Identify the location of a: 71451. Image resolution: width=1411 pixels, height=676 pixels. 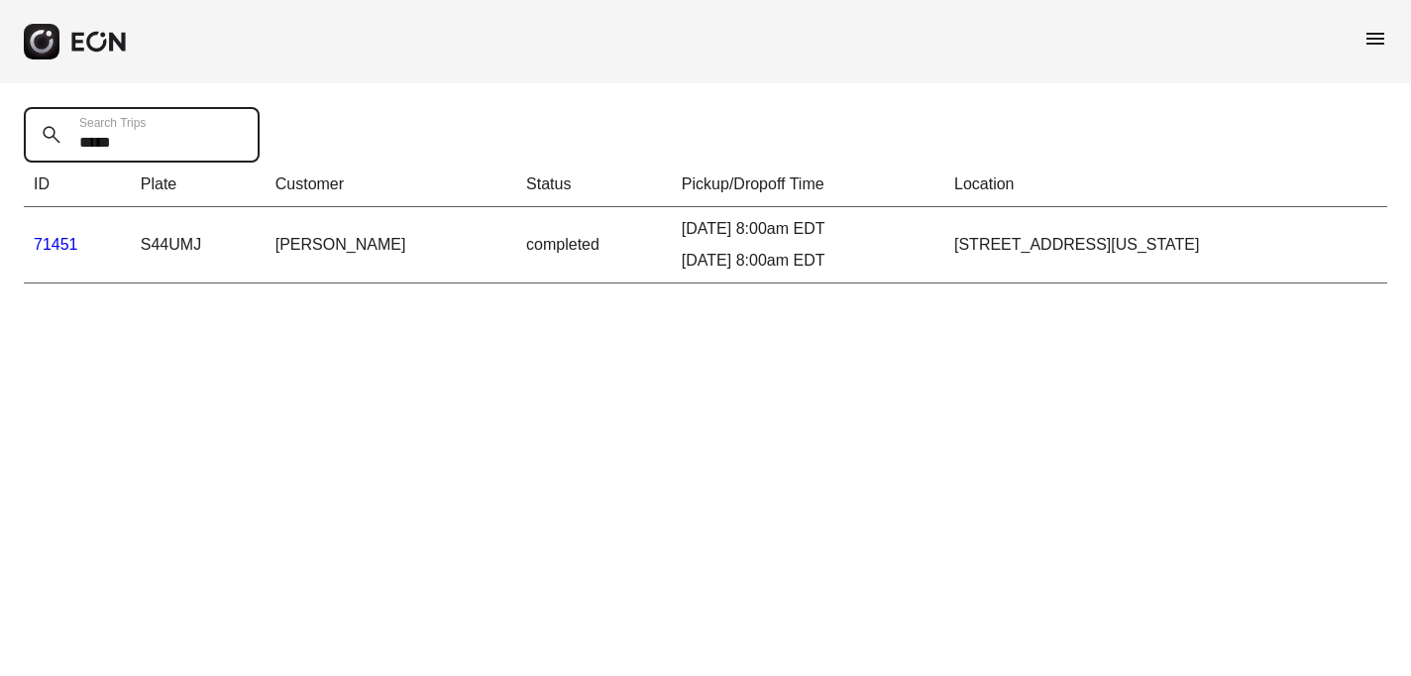
(56, 244).